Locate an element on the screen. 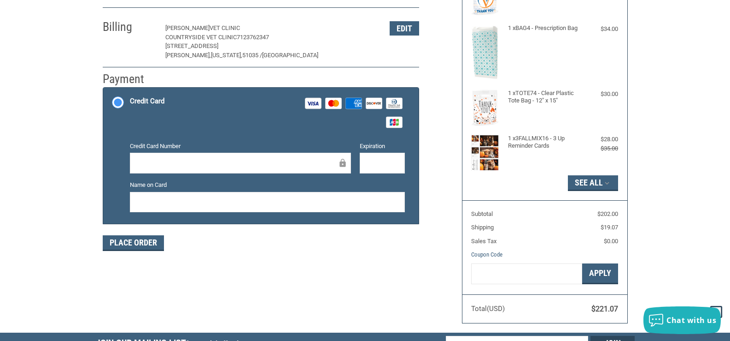 Image resolution: width=730 pixels, height=341 pixels. span: Chat with us is located at coordinates (692, 320).